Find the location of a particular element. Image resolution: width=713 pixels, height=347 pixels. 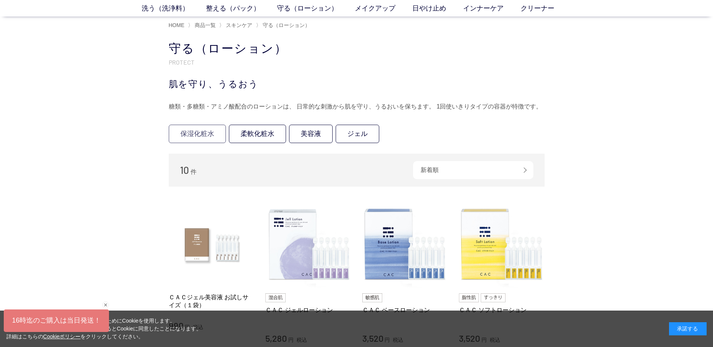

img: 敏感肌 is located at coordinates (372, 298).